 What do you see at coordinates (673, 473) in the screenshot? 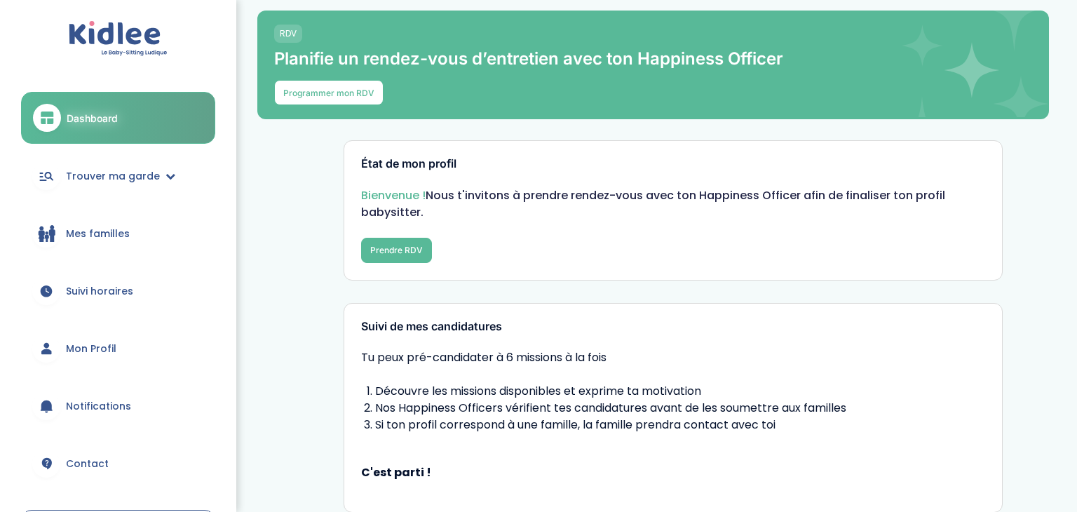
I see `strong: C'est parti !` at bounding box center [673, 473].